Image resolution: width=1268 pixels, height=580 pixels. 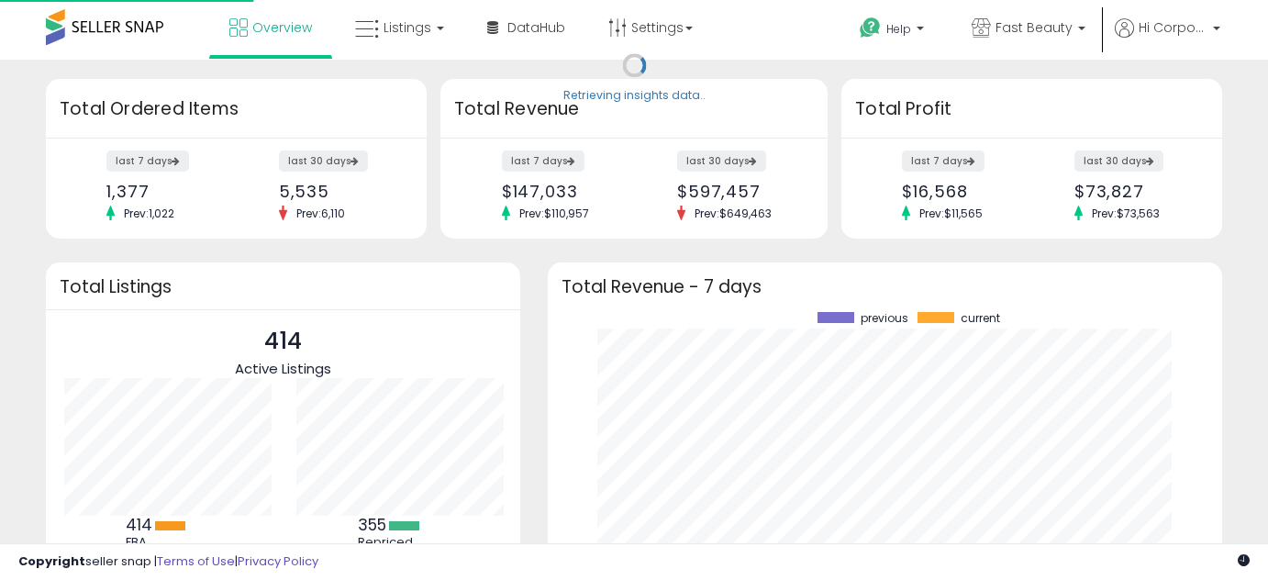 I want to click on div: $597,457, so click(x=736, y=191).